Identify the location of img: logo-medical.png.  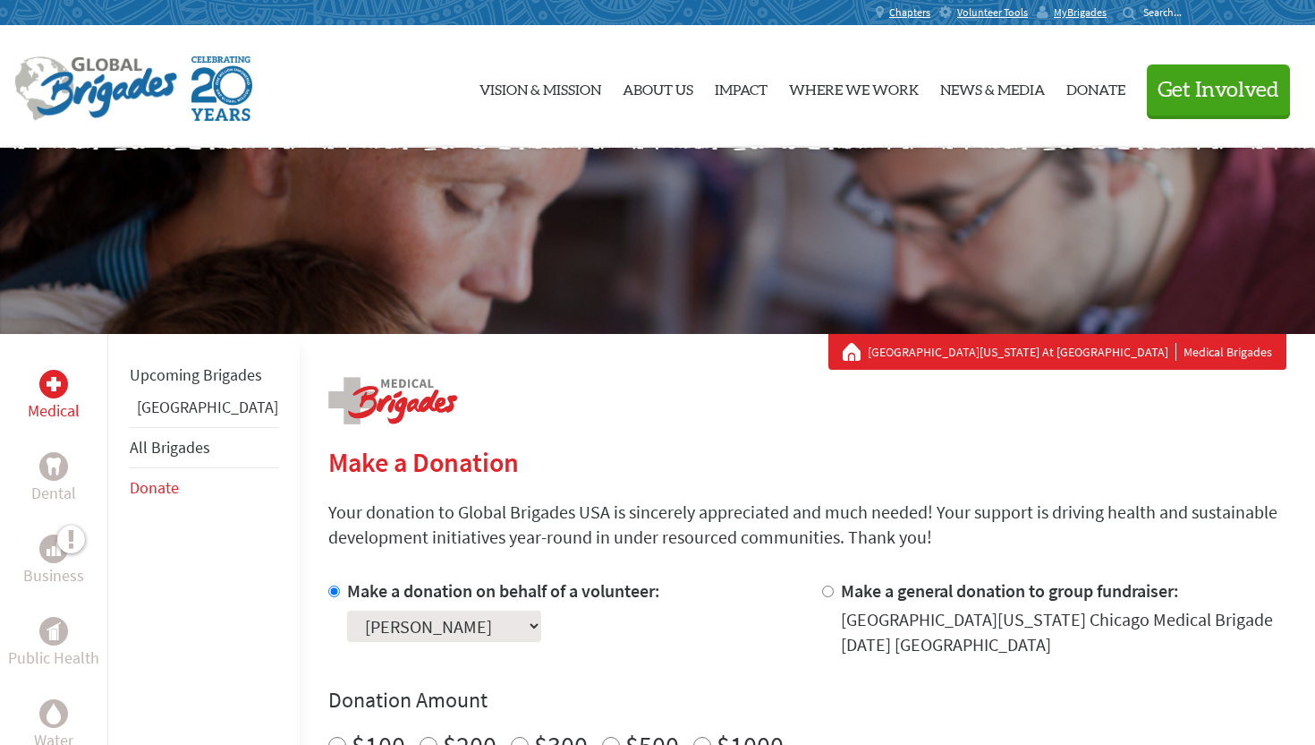
(393, 400).